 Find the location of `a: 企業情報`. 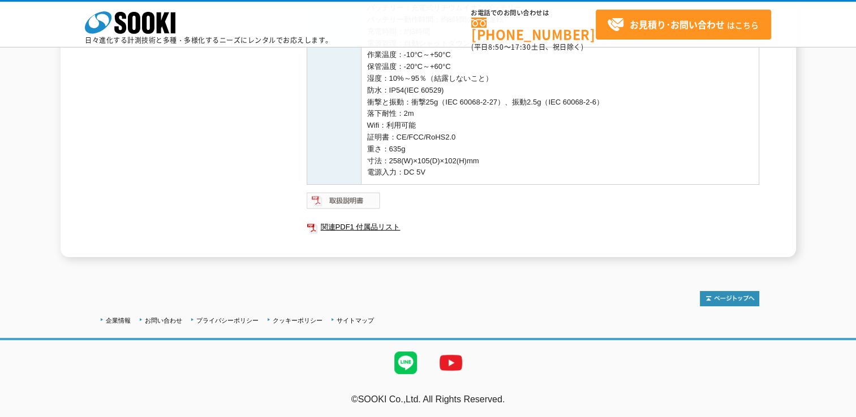

a: 企業情報 is located at coordinates (118, 321).